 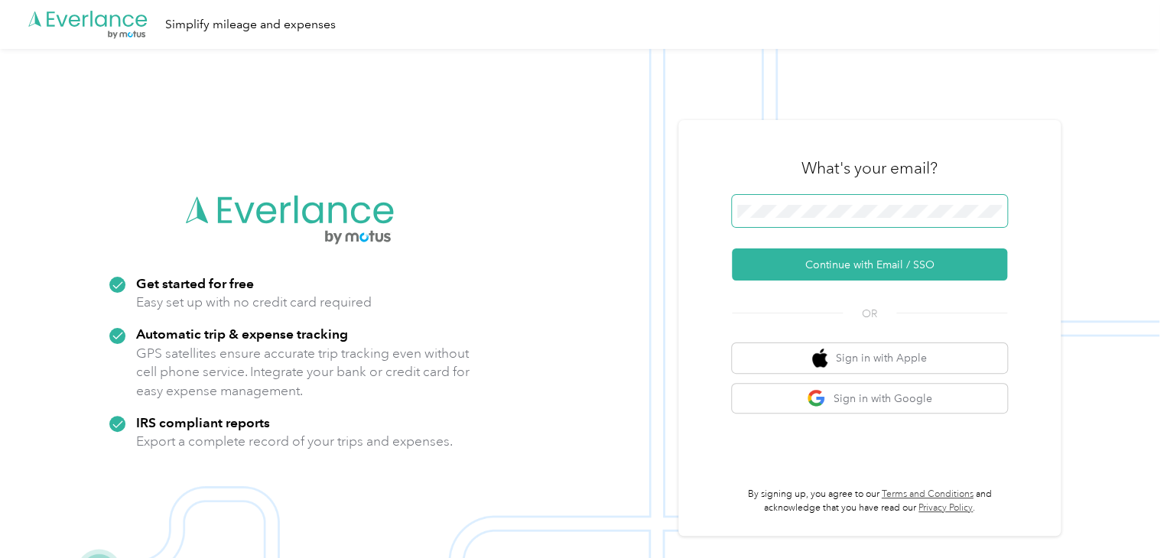 What do you see at coordinates (869, 313) in the screenshot?
I see `span: OR` at bounding box center [869, 313].